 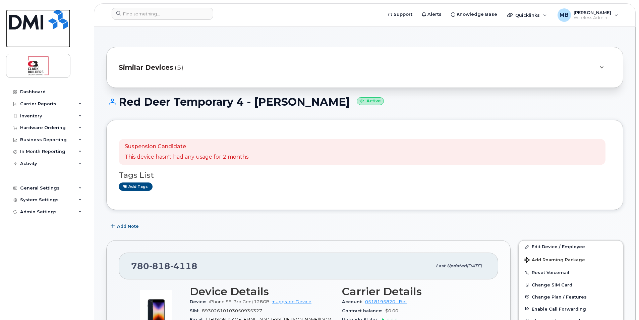 What do you see at coordinates (128, 226) in the screenshot?
I see `span: Add Note` at bounding box center [128, 226].